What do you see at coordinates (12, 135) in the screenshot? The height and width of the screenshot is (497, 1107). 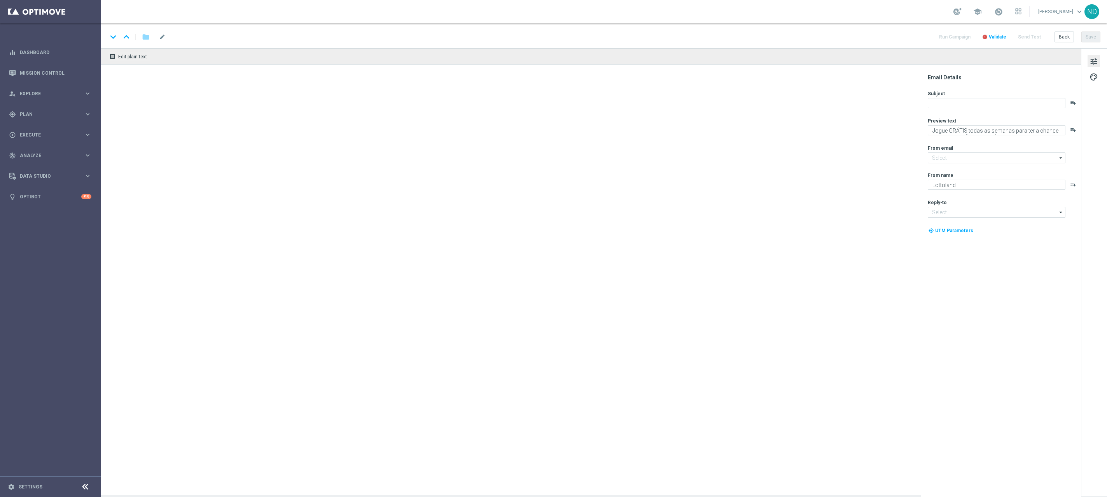 I see `i: play_circle_outline` at bounding box center [12, 135].